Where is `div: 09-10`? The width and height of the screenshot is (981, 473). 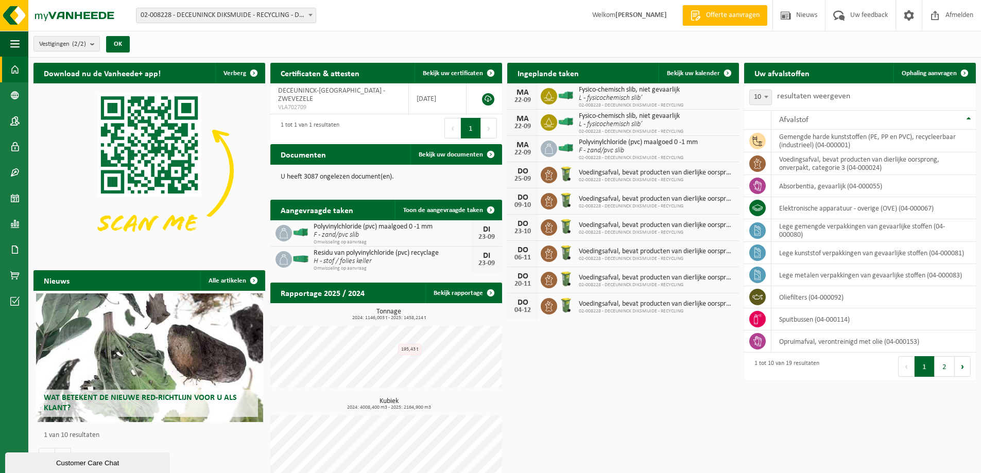
div: 09-10 is located at coordinates (523, 206).